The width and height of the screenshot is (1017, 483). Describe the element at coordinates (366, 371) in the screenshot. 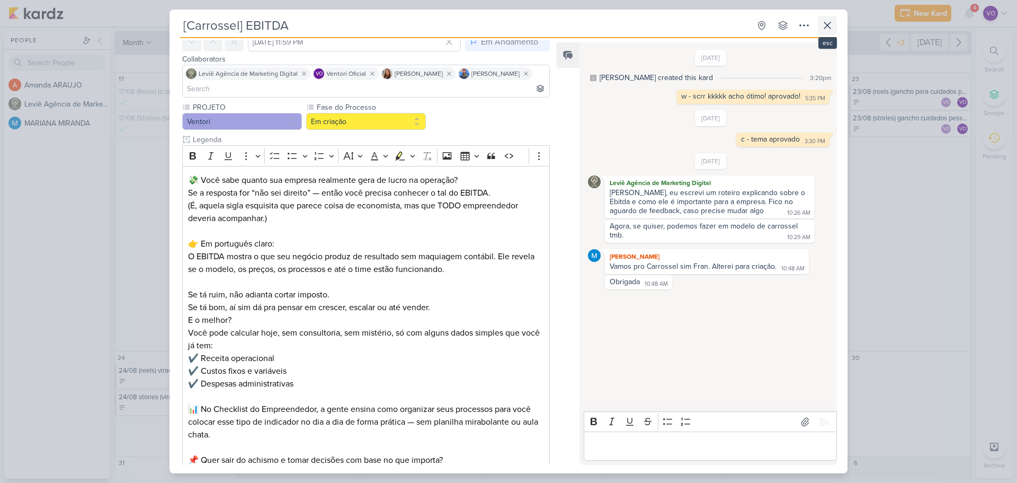

I see `p: ✔️ Receita operacional ✔️ Custos fixos e variáveis ✔️ Despesas administrativas` at that location.